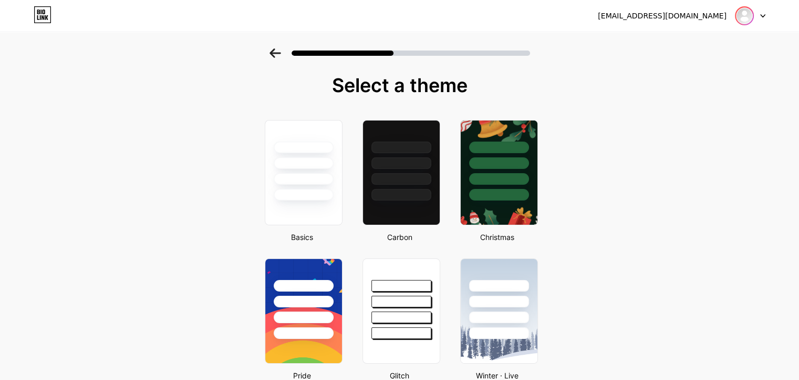 The image size is (799, 380). Describe the element at coordinates (498, 237) in the screenshot. I see `div: Christmas` at that location.